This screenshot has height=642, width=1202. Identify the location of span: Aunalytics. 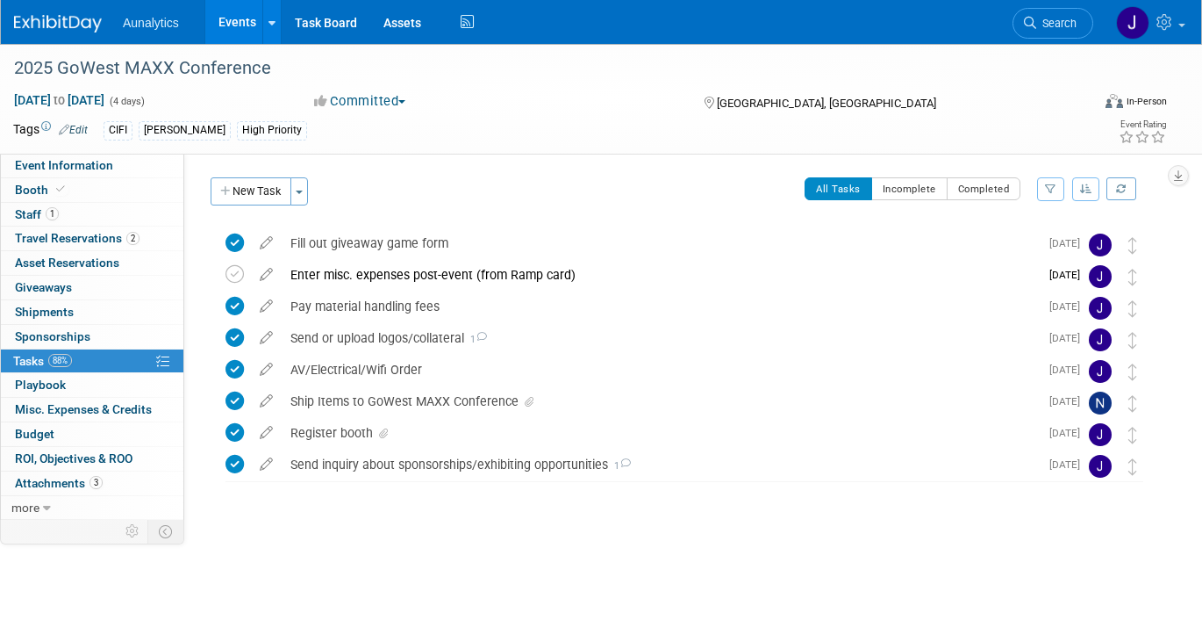
(151, 23).